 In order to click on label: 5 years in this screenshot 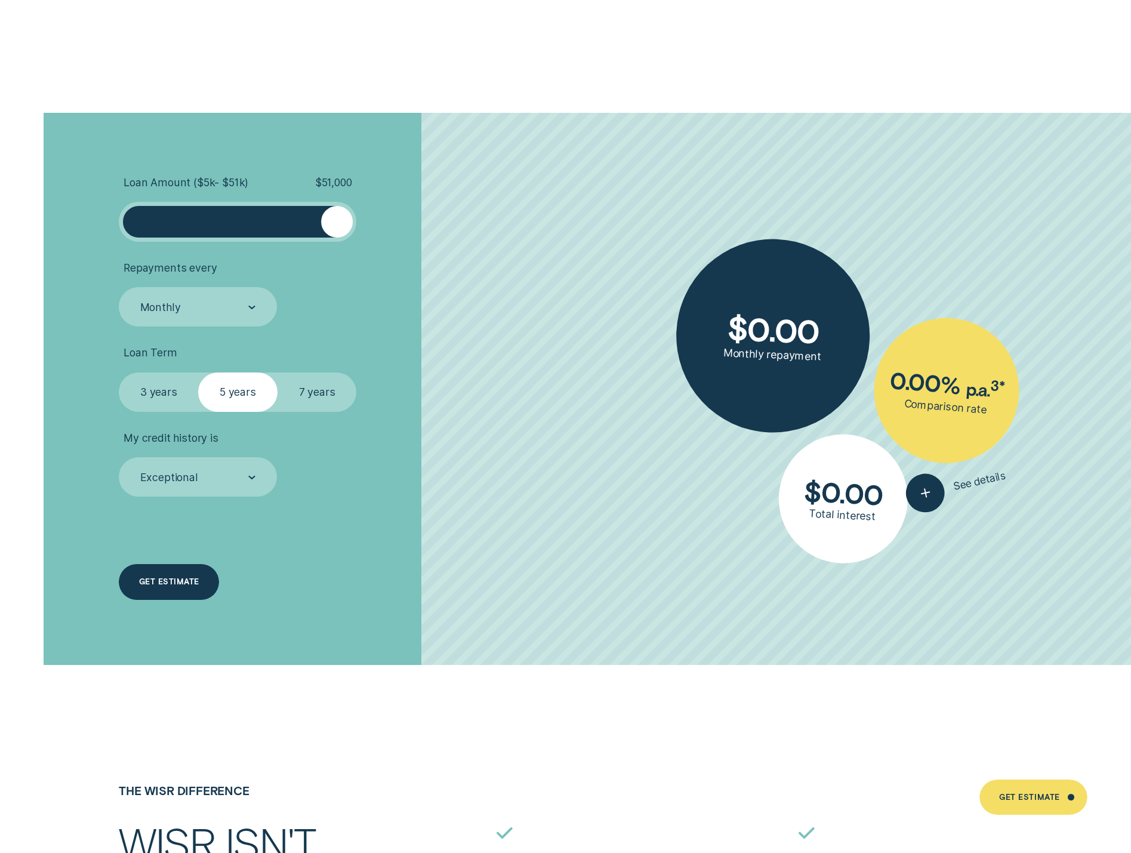, I will do `click(238, 392)`.